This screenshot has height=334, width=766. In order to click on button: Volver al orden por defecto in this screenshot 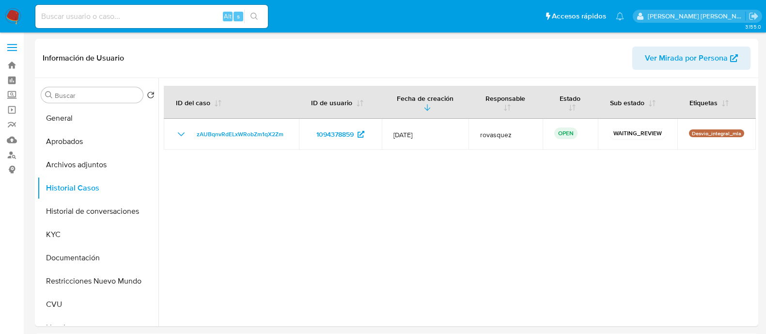, I will do `click(151, 96)`.